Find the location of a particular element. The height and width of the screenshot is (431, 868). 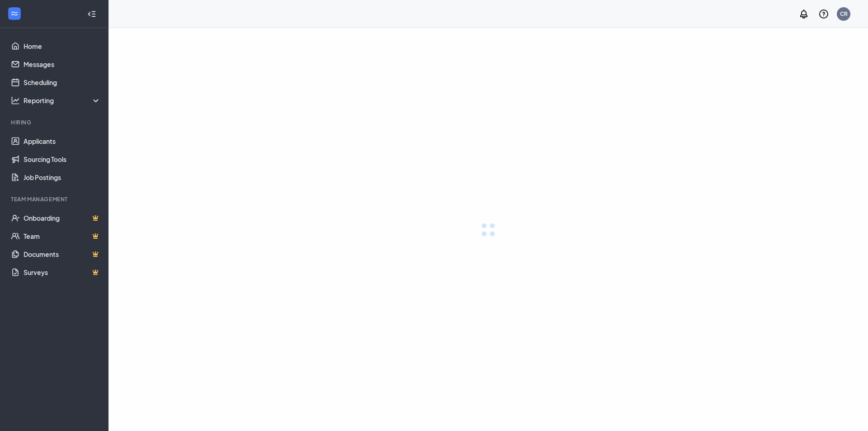

a: DocumentsCrown is located at coordinates (62, 254).